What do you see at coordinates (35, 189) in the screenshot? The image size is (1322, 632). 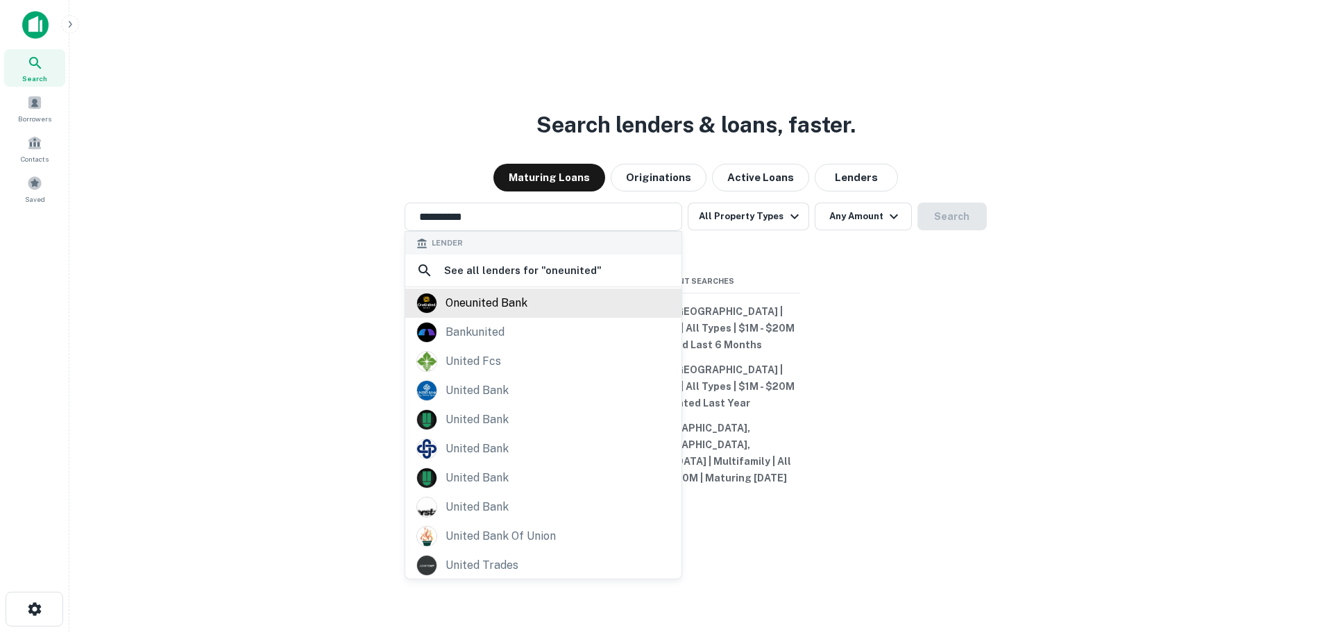 I see `a: Saved` at bounding box center [35, 189].